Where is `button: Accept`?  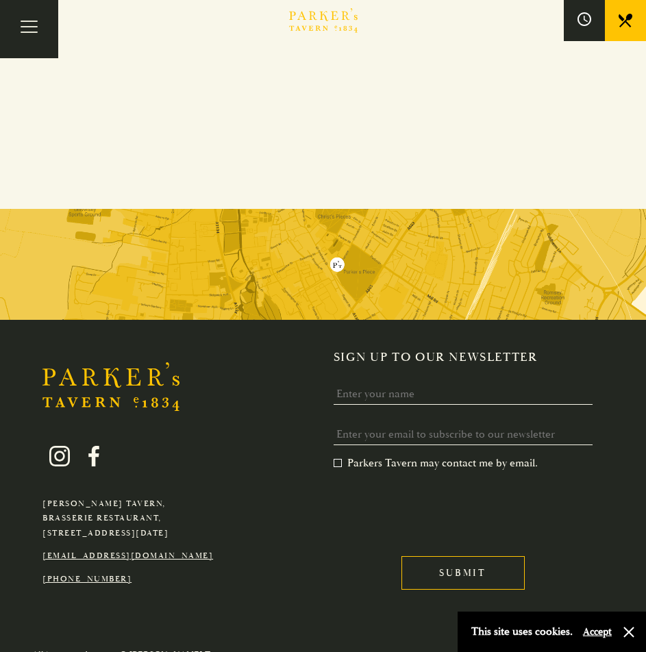
button: Accept is located at coordinates (597, 632).